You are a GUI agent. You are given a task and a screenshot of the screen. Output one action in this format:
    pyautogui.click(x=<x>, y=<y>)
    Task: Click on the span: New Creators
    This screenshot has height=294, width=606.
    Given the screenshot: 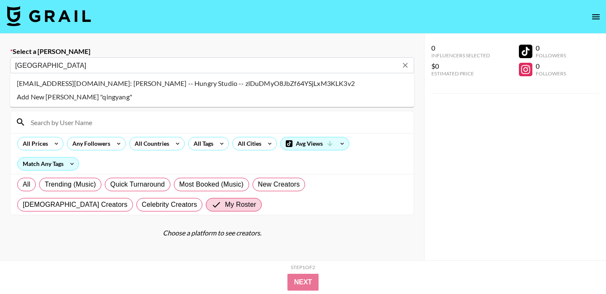 What is the action you would take?
    pyautogui.click(x=279, y=184)
    